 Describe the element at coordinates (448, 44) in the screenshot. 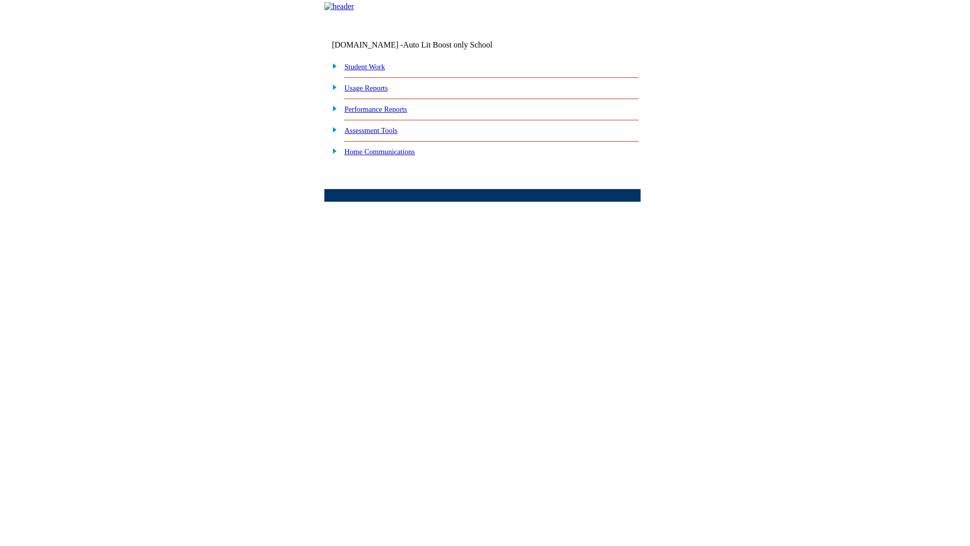

I see `nobr: Auto Lit Boost only School` at that location.